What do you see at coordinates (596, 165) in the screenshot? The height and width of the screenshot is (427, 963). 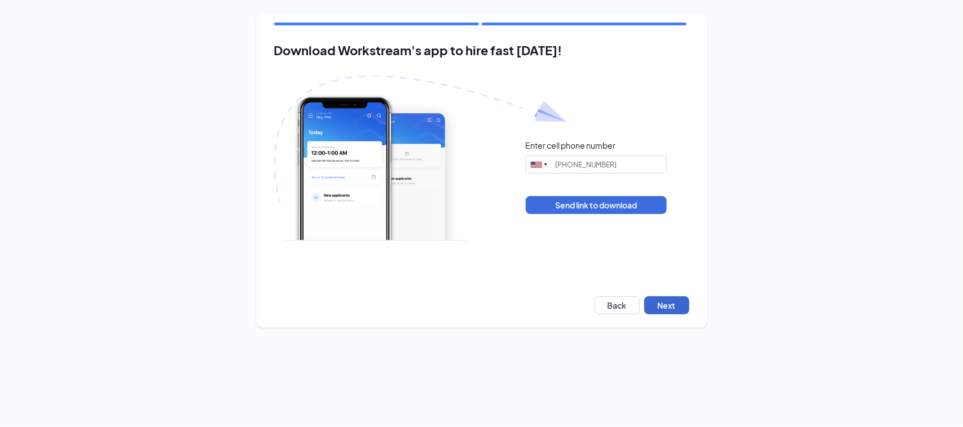 I see `input: (201) 555-0123` at bounding box center [596, 165].